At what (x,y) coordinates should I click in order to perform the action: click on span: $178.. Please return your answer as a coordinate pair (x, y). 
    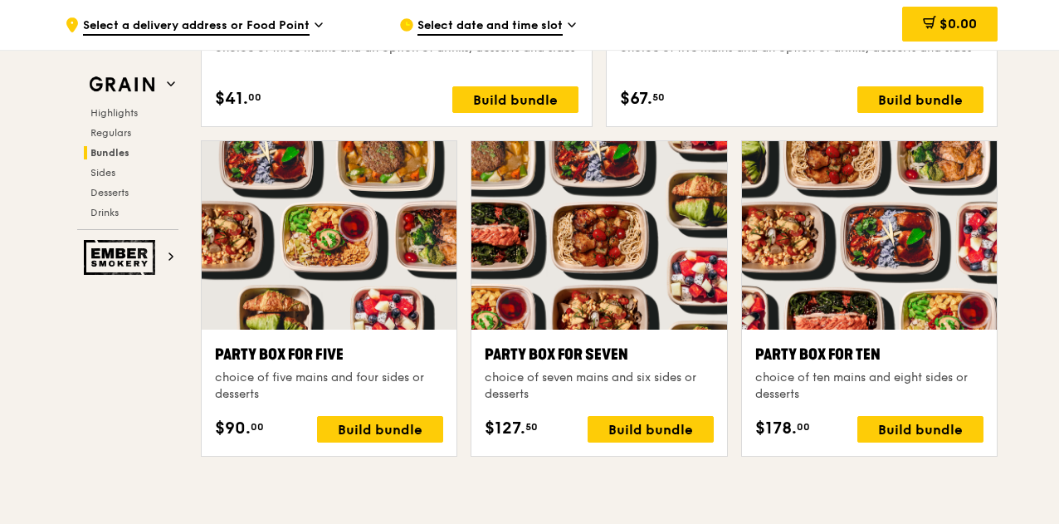
    Looking at the image, I should click on (776, 428).